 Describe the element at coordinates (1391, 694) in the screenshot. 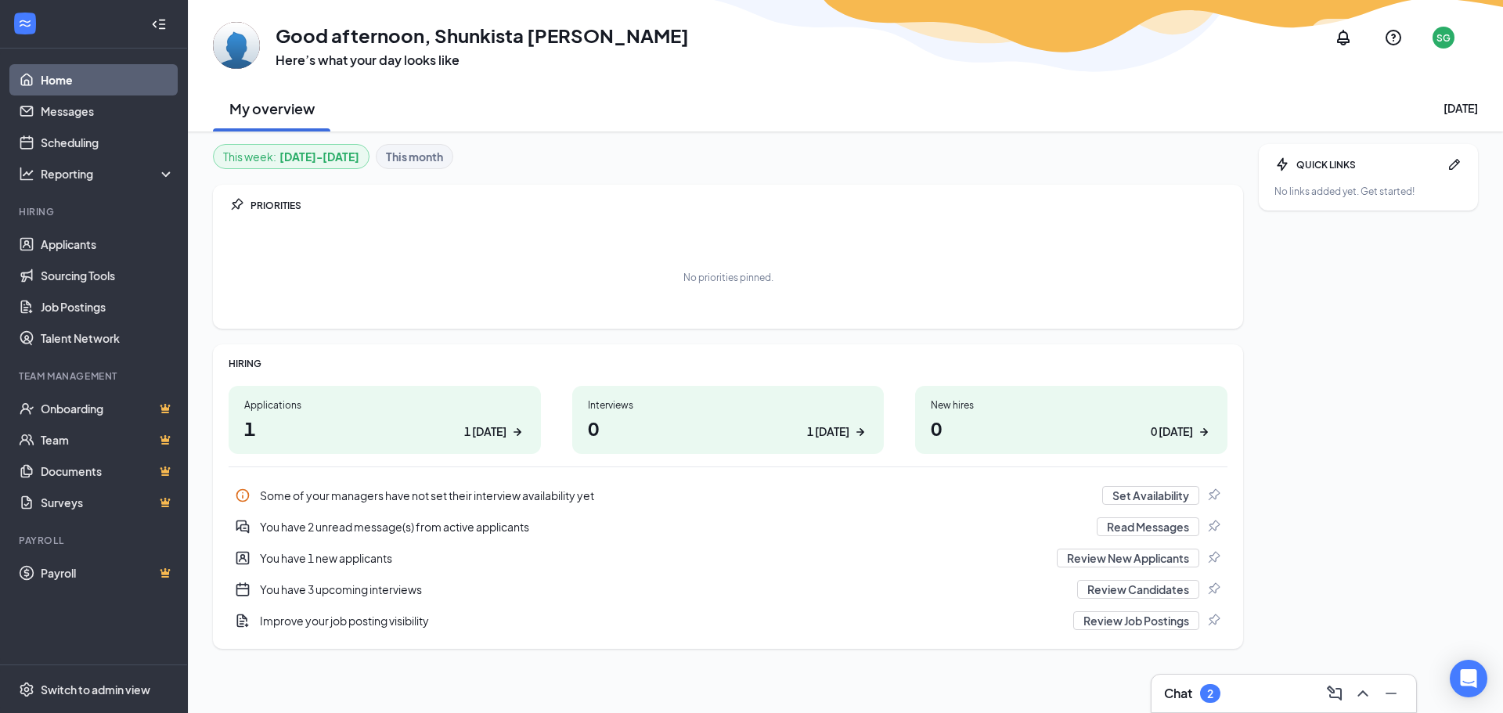

I see `svg: Minimize` at that location.